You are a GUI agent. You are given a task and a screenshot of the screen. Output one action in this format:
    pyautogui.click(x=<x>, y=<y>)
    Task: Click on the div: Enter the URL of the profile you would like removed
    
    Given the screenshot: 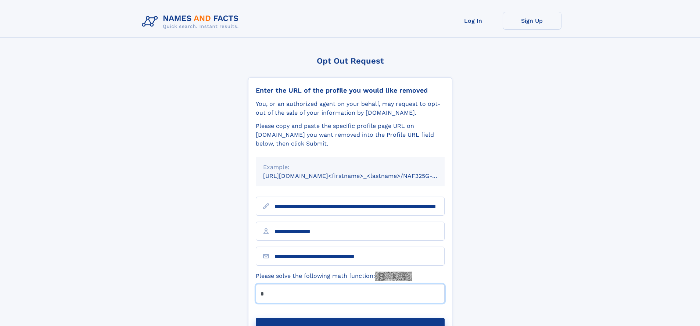 What is the action you would take?
    pyautogui.click(x=350, y=90)
    